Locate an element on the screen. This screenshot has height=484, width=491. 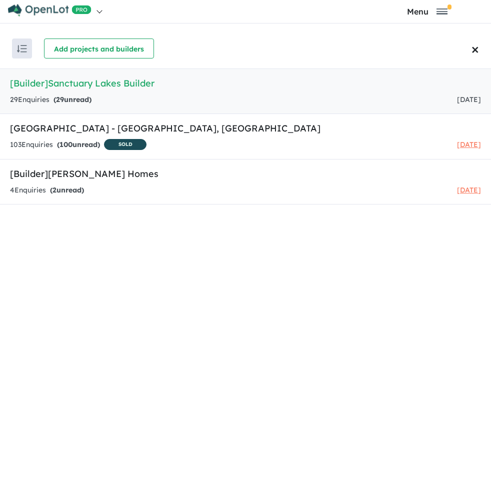
div: 4 Enquir ies is located at coordinates (47, 191).